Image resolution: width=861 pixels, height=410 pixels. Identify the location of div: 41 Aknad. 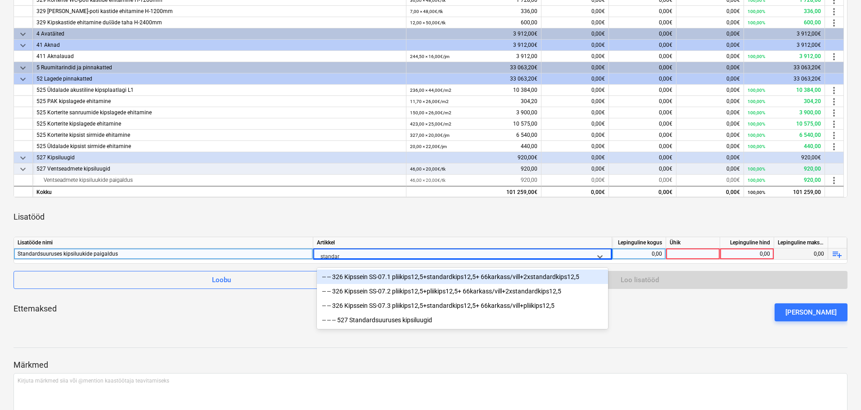
(219, 45).